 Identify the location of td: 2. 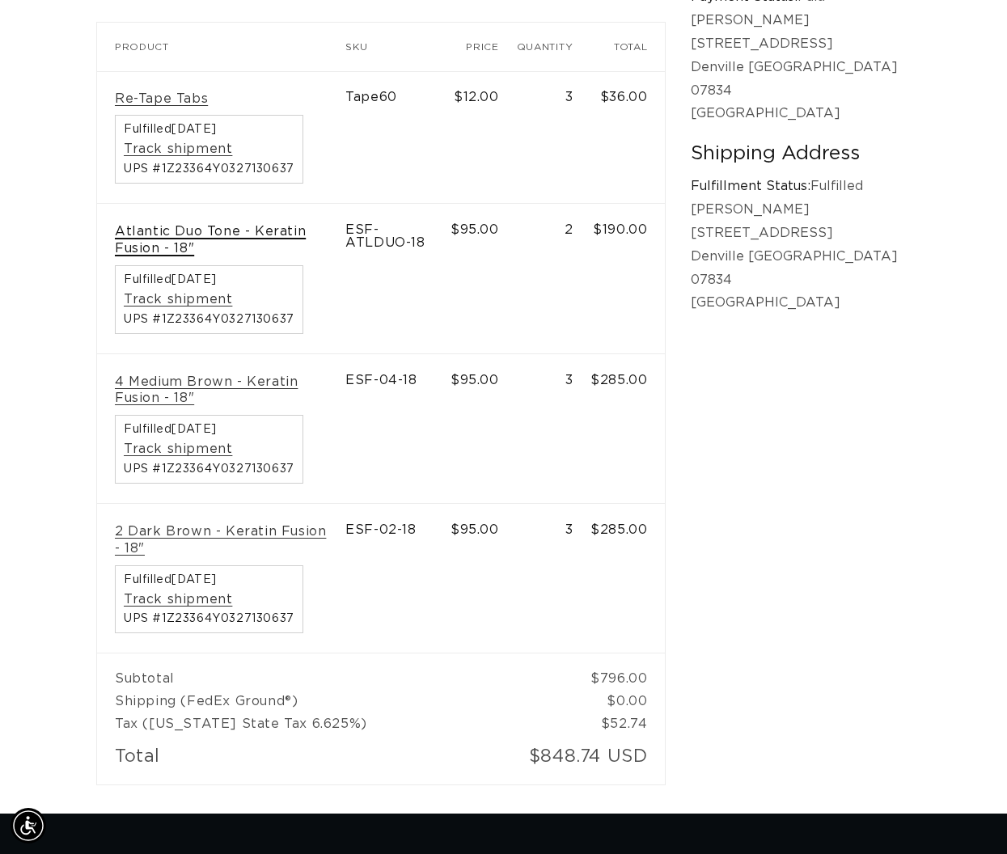
(554, 278).